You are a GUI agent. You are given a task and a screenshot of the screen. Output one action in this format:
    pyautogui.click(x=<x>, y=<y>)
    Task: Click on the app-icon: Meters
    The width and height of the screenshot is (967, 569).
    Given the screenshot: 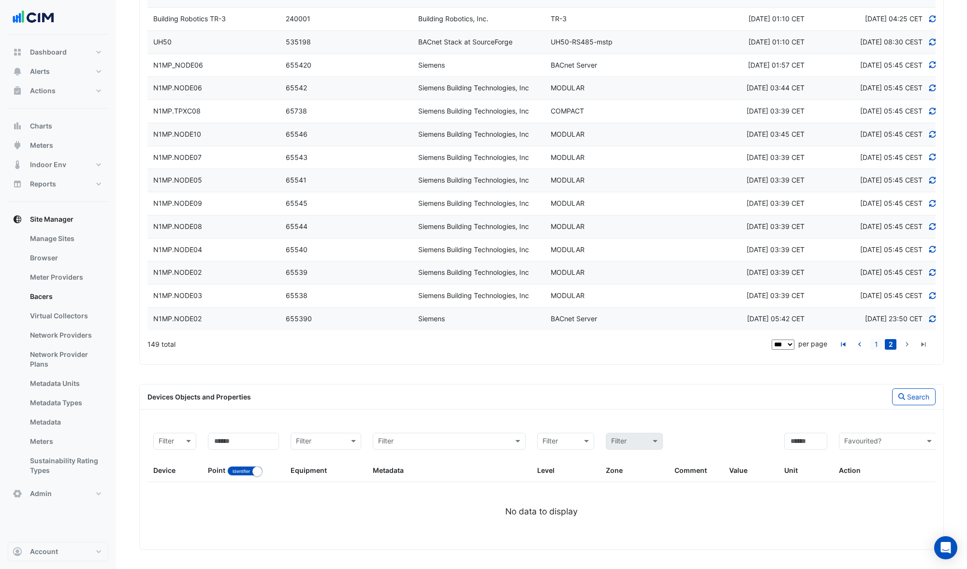 What is the action you would take?
    pyautogui.click(x=17, y=146)
    